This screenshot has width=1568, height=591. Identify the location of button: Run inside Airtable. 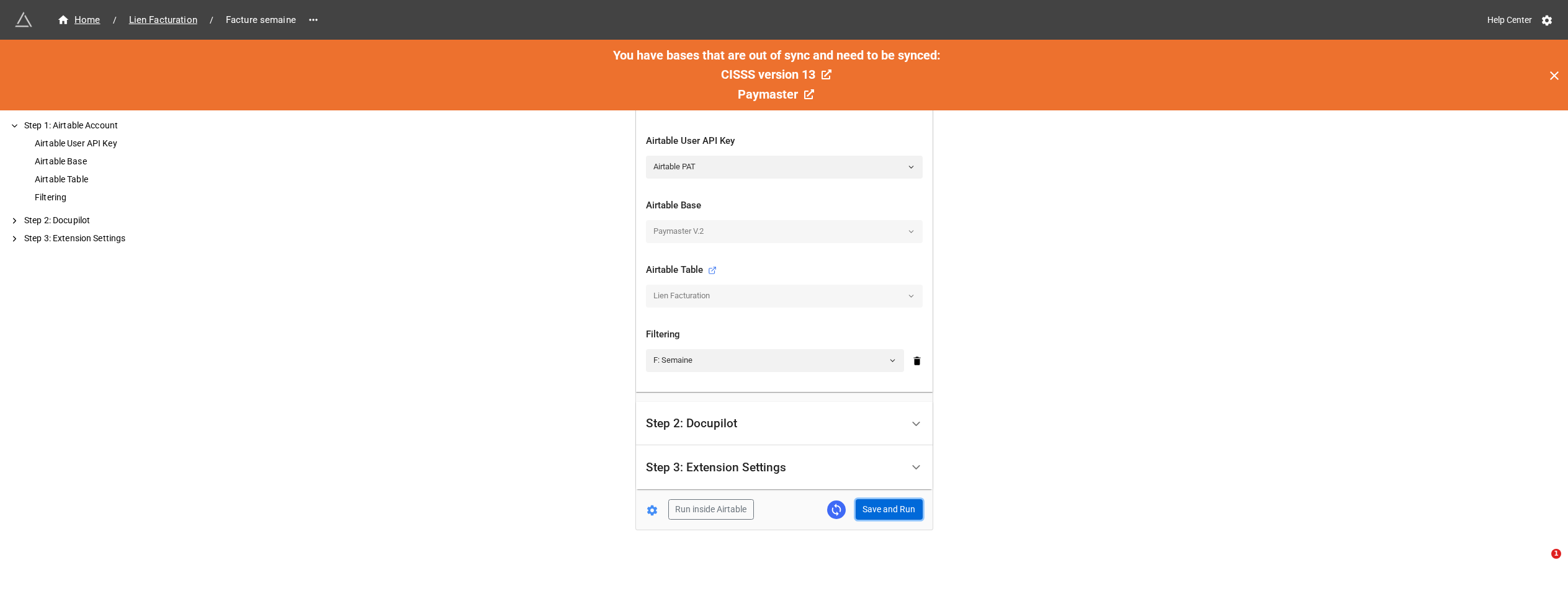
(711, 510).